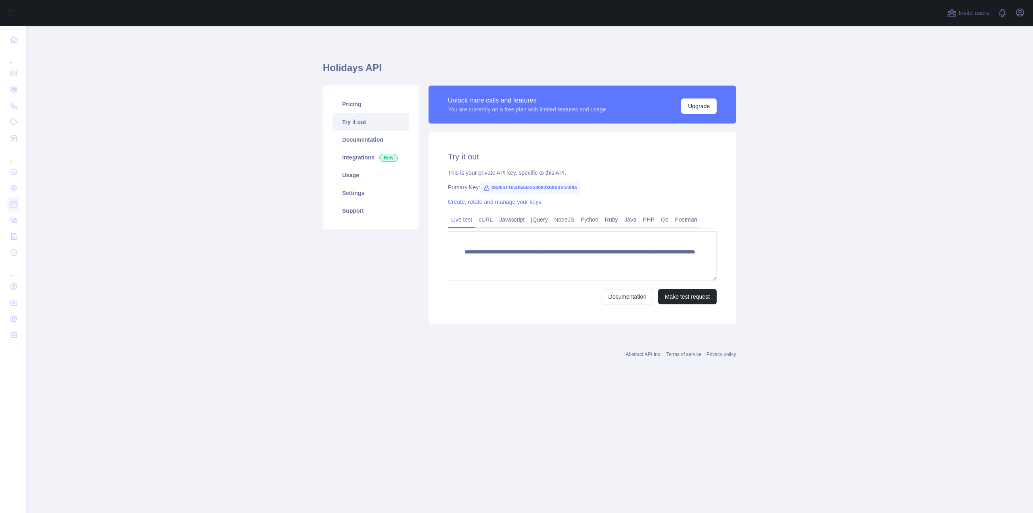 This screenshot has width=1033, height=513. Describe the element at coordinates (699, 106) in the screenshot. I see `button: Upgrade` at that location.